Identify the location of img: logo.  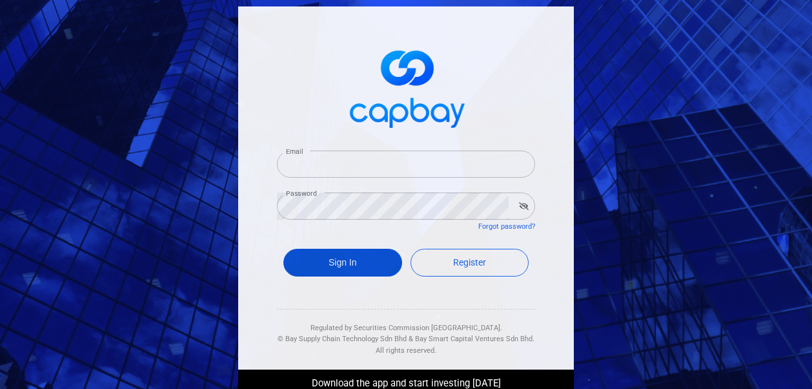
(406, 87).